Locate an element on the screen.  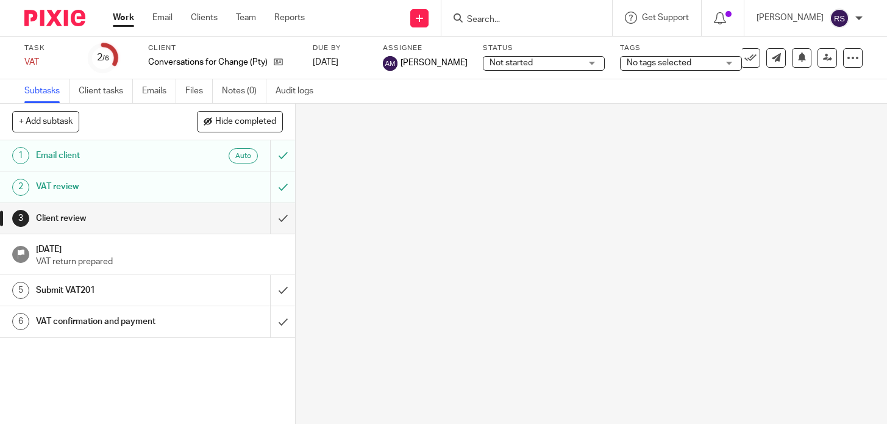
button: Hide completed is located at coordinates (240, 121).